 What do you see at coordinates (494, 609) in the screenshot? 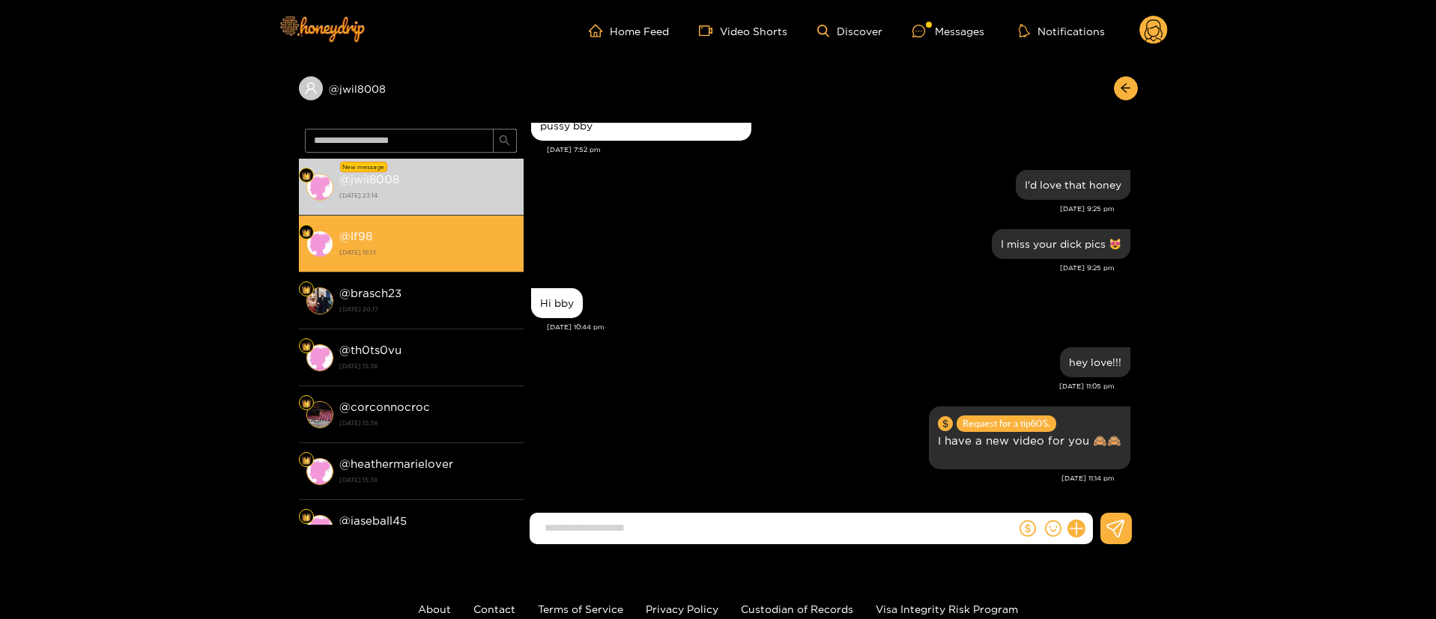
I see `a: Contact` at bounding box center [494, 609].